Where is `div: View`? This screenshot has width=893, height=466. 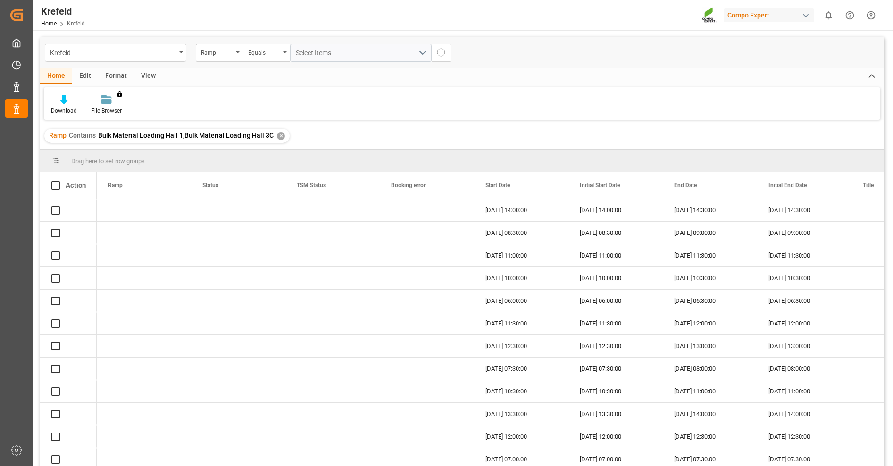
div: View is located at coordinates (148, 76).